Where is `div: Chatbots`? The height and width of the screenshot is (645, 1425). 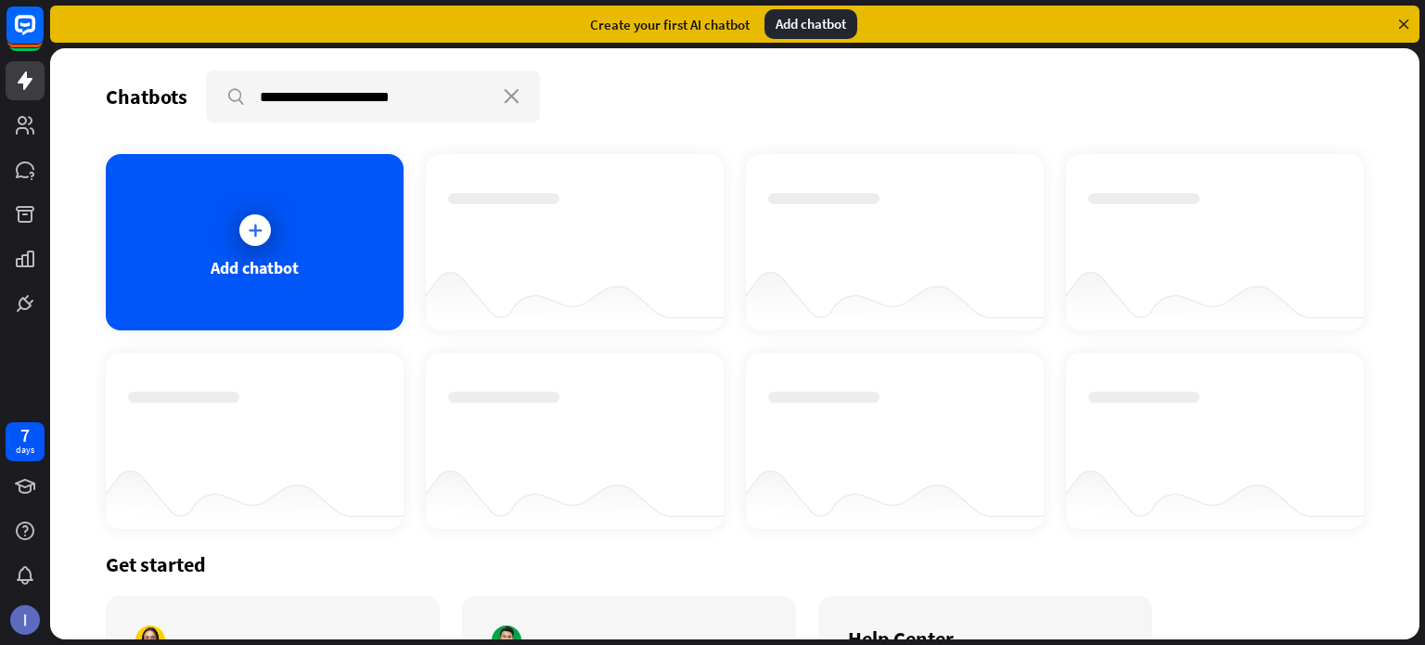
div: Chatbots is located at coordinates (147, 96).